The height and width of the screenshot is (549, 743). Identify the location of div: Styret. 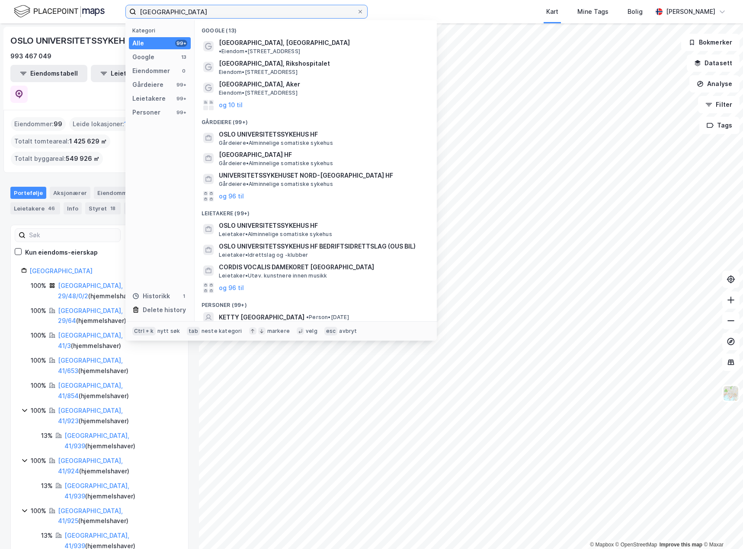
(103, 208).